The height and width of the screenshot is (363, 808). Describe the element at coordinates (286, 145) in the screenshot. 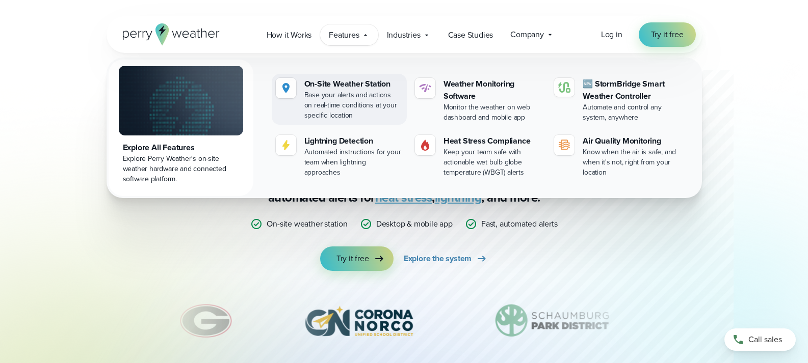

I see `img: lightning-icon.svg` at that location.